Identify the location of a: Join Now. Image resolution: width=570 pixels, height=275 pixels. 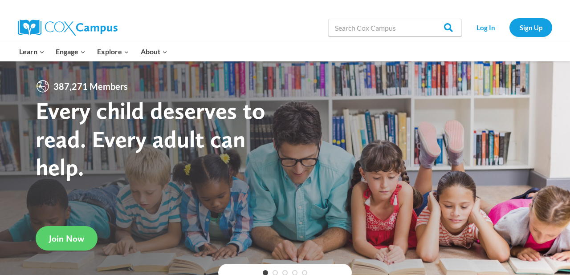
(66, 238).